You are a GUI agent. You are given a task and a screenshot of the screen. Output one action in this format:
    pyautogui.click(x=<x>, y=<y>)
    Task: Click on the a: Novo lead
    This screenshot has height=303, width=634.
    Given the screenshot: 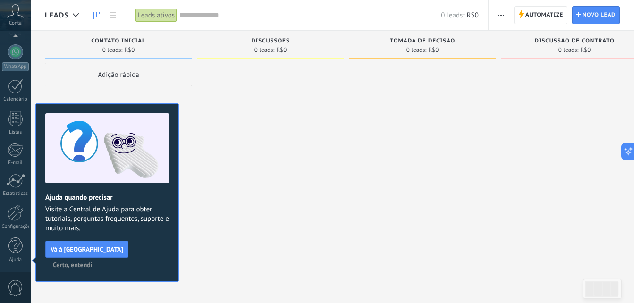 What is the action you would take?
    pyautogui.click(x=595, y=15)
    